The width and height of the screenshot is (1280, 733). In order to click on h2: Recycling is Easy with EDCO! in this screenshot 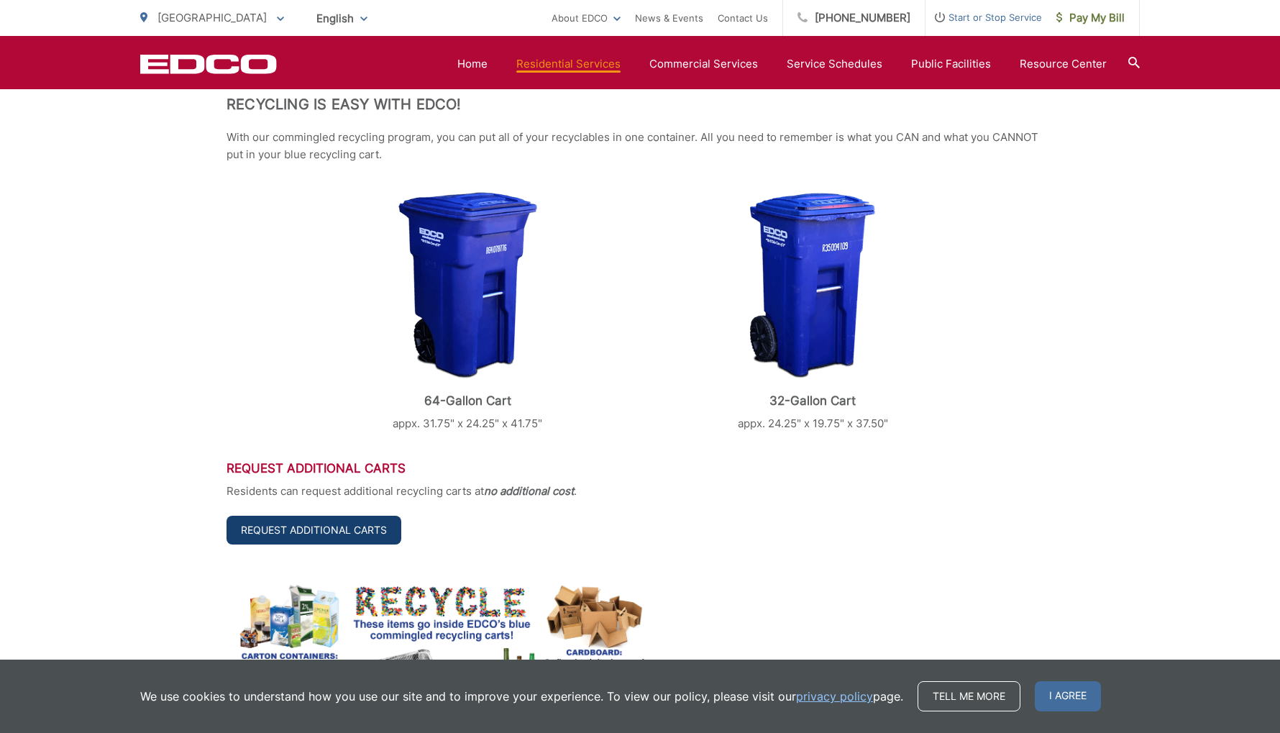, I will do `click(640, 104)`.